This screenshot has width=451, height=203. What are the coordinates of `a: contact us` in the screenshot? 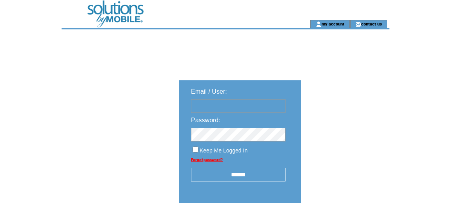 It's located at (371, 24).